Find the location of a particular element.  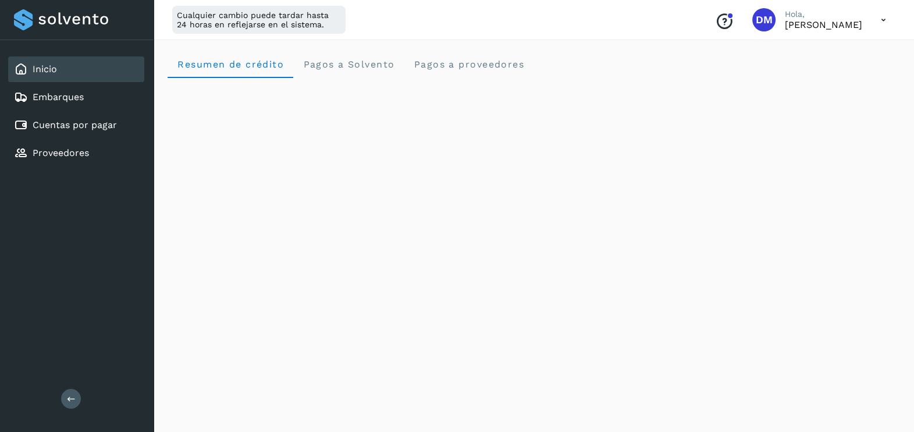

span: Pagos a Solvento is located at coordinates (349, 64).